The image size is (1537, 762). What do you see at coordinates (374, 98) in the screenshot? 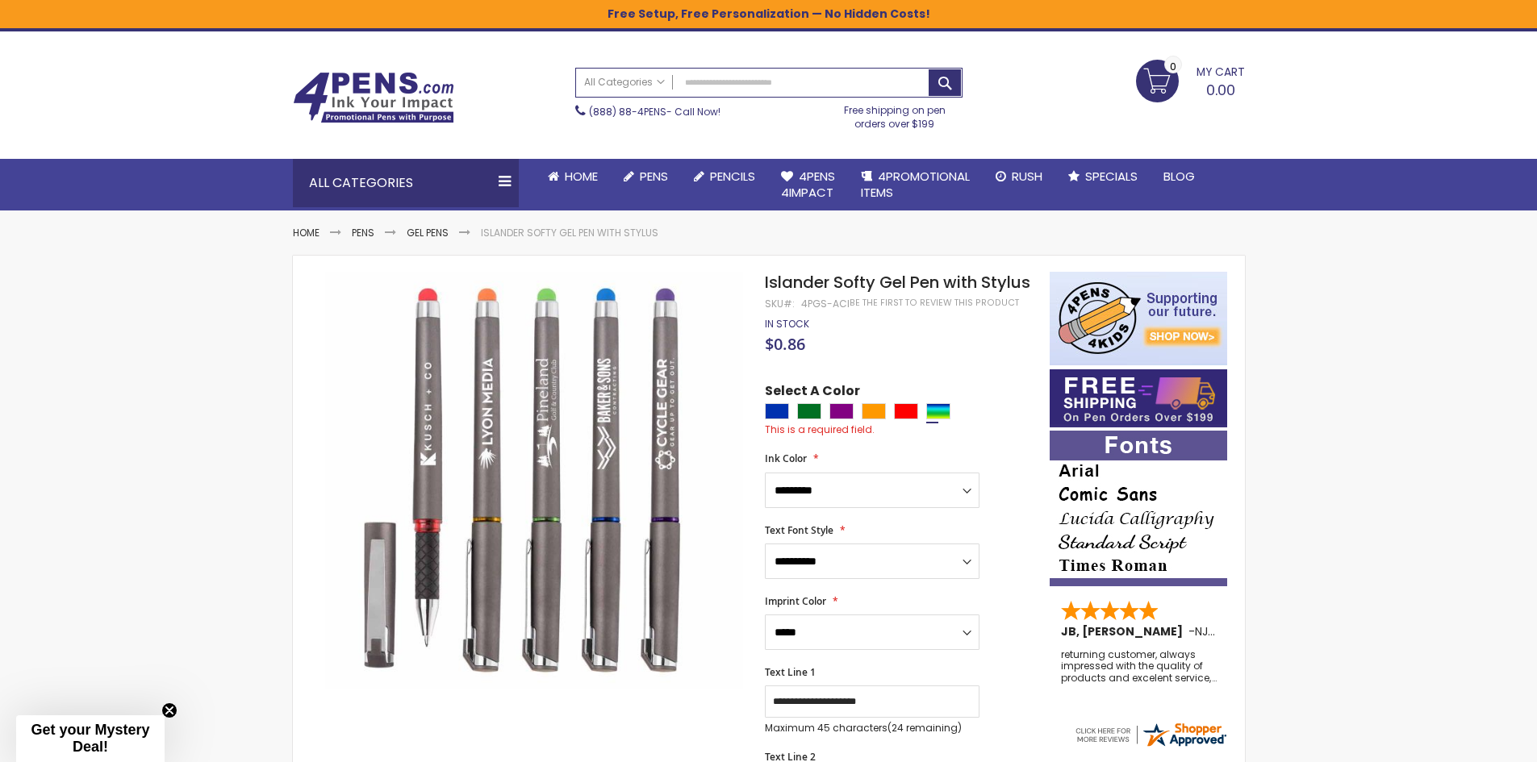
I see `img: 4Pens Custom Pens and Promotional Products` at bounding box center [374, 98].